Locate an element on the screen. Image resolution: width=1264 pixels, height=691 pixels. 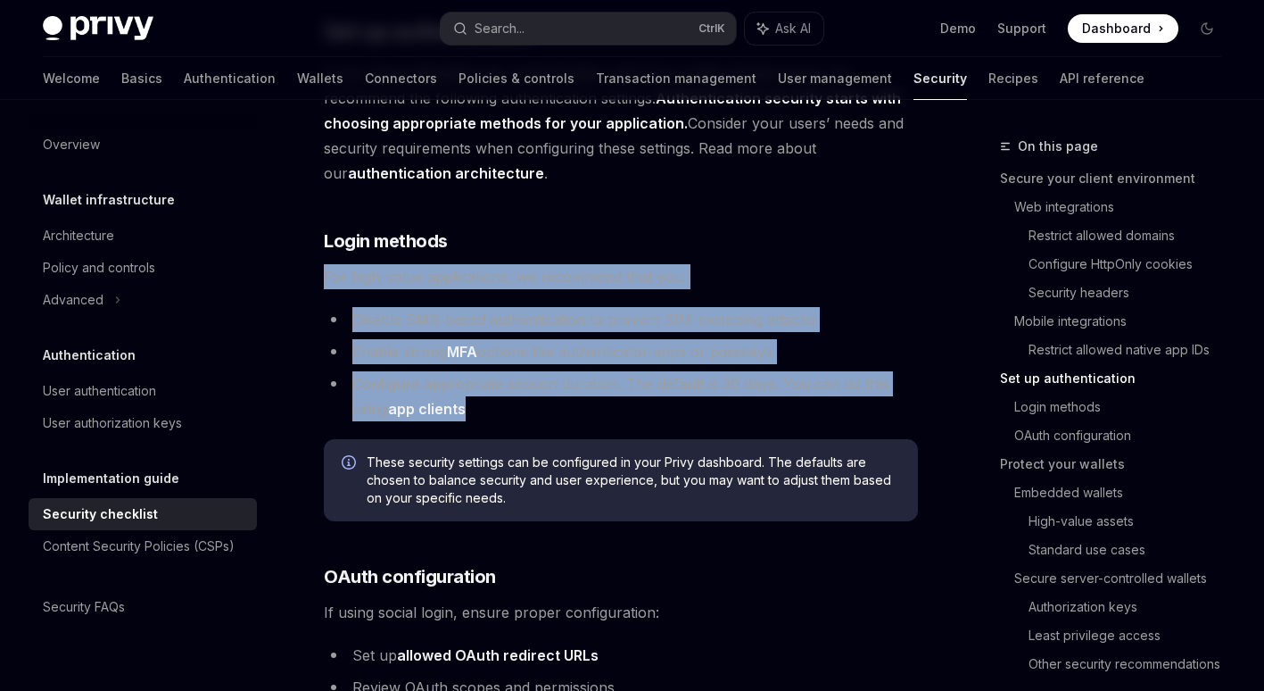
a: Configure HttpOnly cookies is located at coordinates (1132, 264).